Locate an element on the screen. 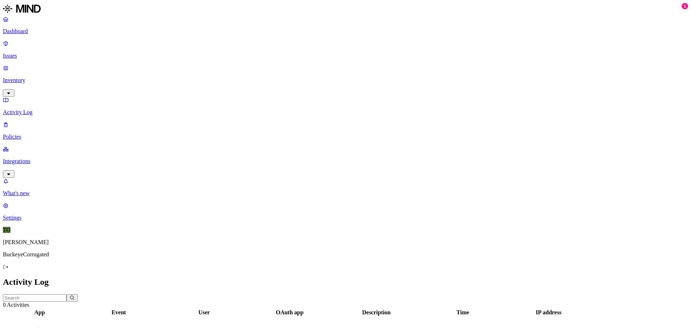  div: Event is located at coordinates (119, 312).